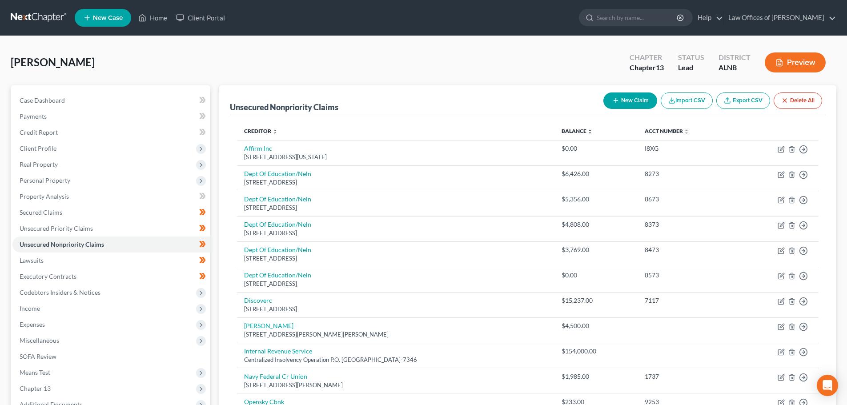 This screenshot has height=405, width=847. What do you see at coordinates (687, 275) in the screenshot?
I see `div: 8573` at bounding box center [687, 275].